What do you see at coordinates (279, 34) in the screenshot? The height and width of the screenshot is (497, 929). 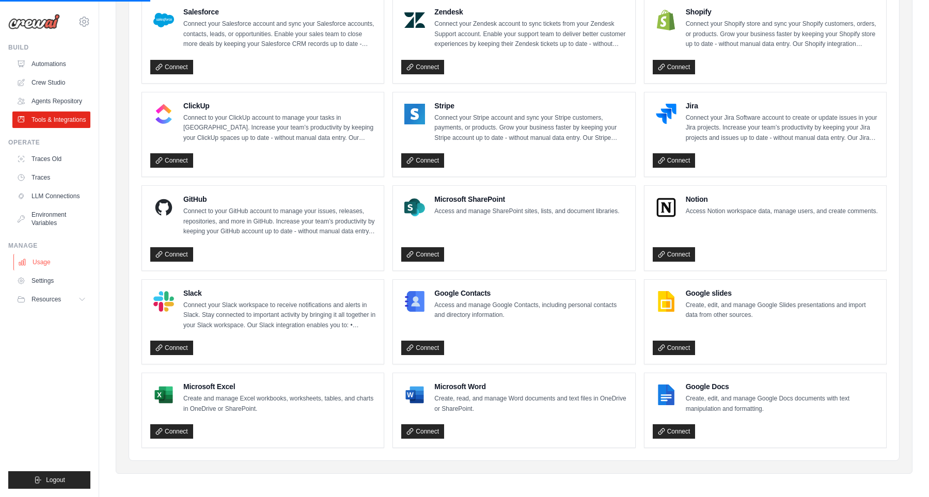 I see `p: Connect your Salesforce account and sync your Salesforce accounts, contacts, leads, or opportunit...` at bounding box center [279, 34].